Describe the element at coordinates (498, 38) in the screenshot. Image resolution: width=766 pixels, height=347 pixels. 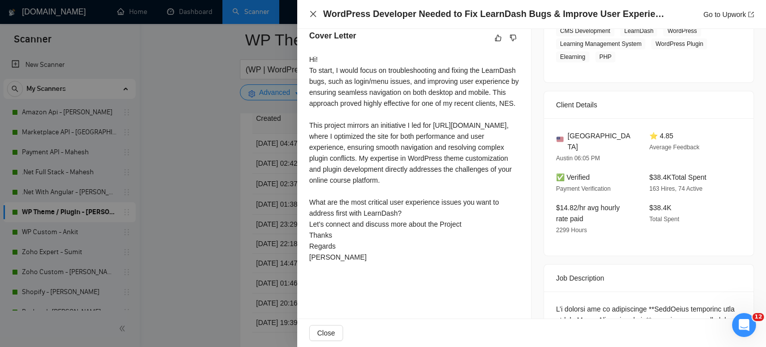
I see `button: like` at that location.